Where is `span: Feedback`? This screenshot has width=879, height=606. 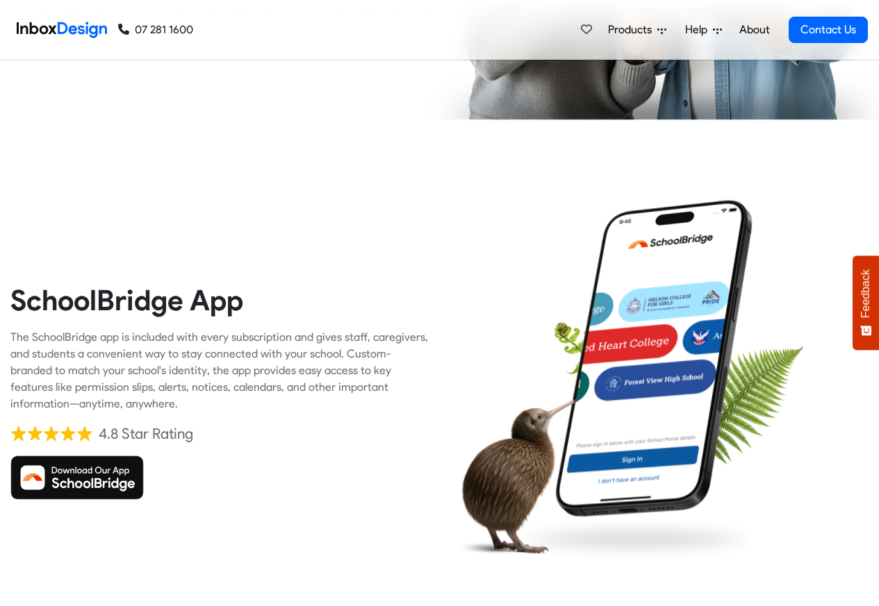
span: Feedback is located at coordinates (865, 294).